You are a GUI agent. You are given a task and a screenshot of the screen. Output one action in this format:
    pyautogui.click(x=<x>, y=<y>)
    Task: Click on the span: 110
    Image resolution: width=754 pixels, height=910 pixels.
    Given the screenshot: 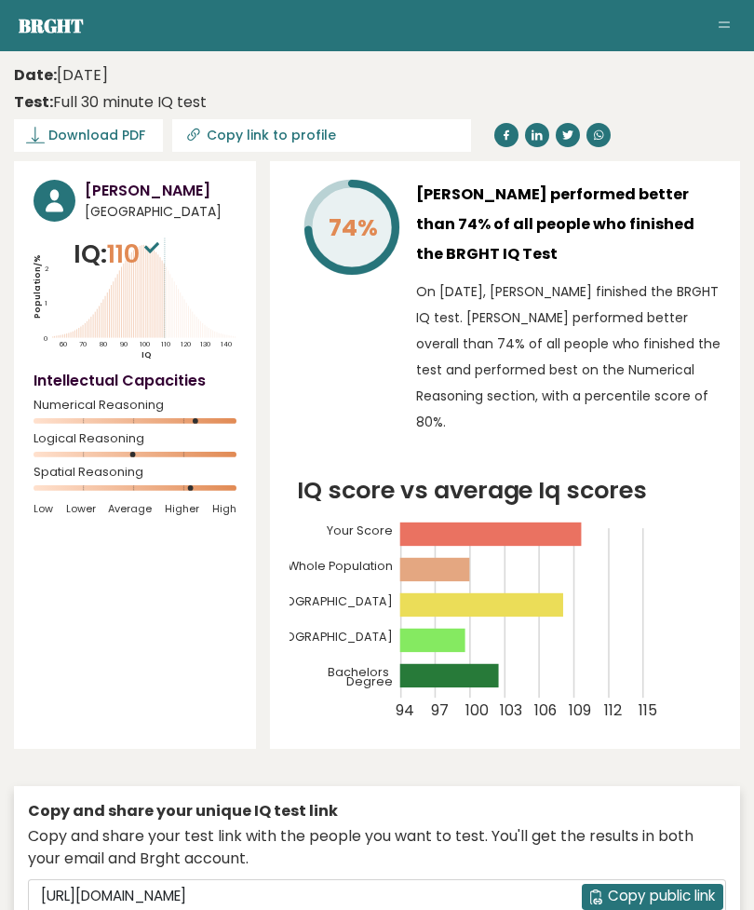 What is the action you would take?
    pyautogui.click(x=135, y=253)
    